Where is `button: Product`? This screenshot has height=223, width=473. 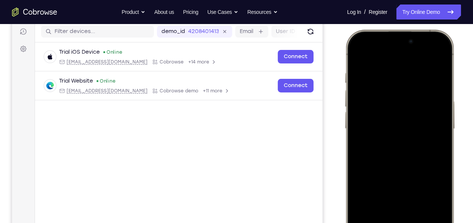 button: Product is located at coordinates (133, 12).